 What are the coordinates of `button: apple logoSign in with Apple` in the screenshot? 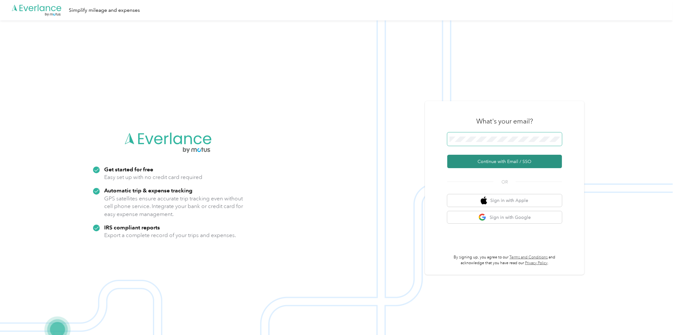 It's located at (505, 200).